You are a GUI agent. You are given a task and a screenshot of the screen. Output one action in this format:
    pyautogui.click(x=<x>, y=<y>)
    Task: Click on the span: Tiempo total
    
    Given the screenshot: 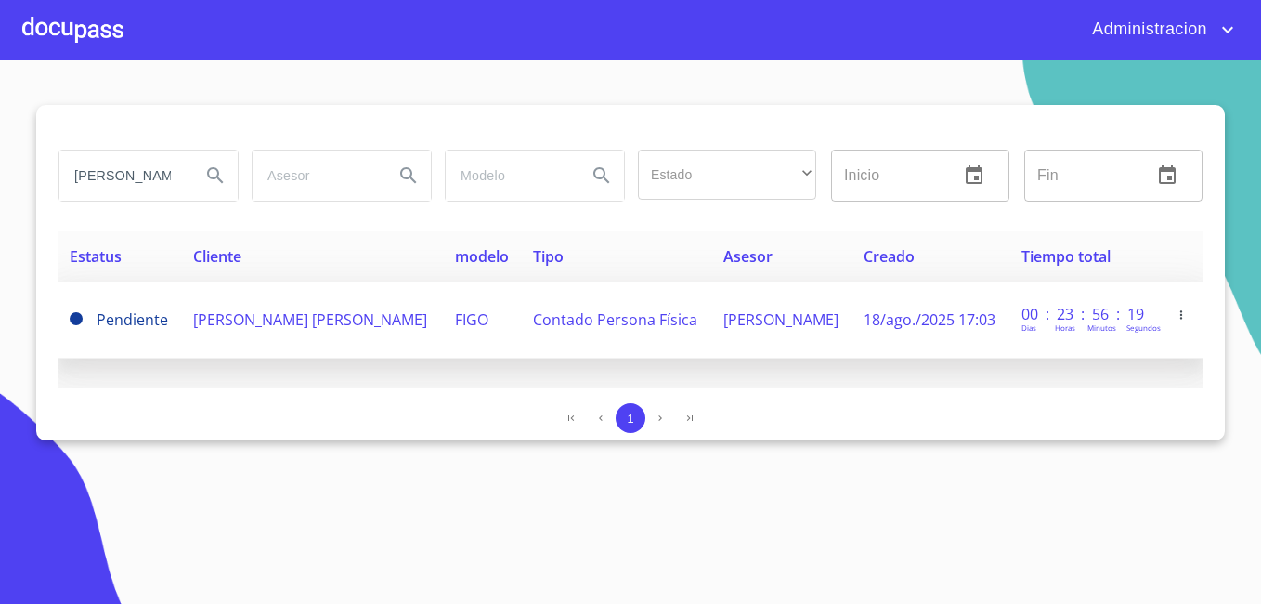 What is the action you would take?
    pyautogui.click(x=1066, y=256)
    